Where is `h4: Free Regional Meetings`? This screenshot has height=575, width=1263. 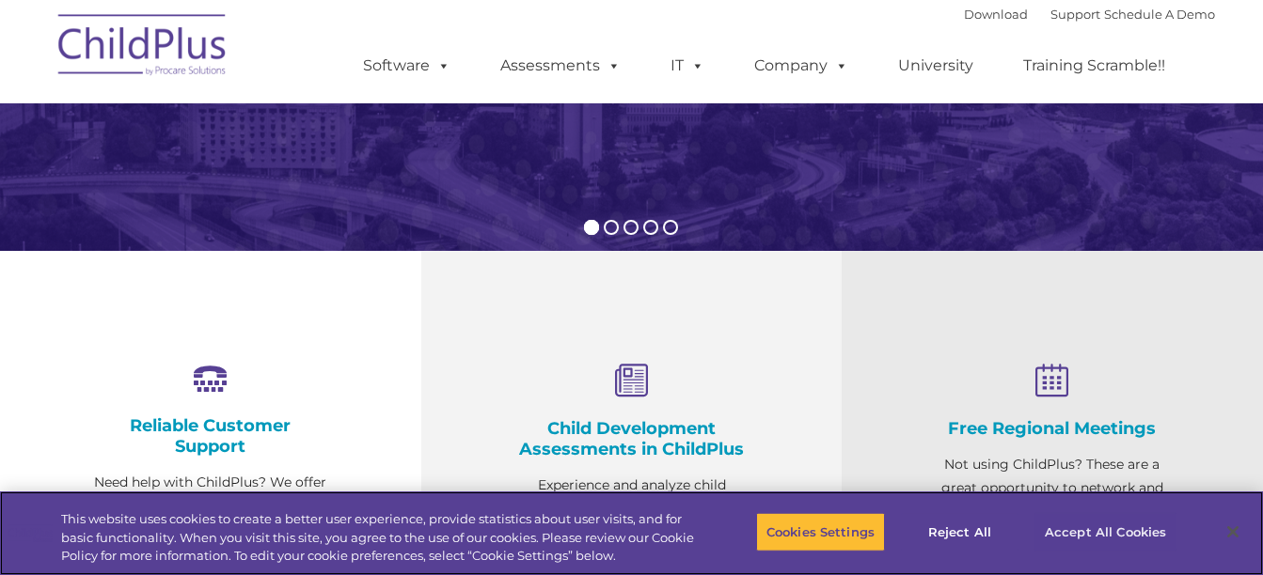 h4: Free Regional Meetings is located at coordinates (1052, 429).